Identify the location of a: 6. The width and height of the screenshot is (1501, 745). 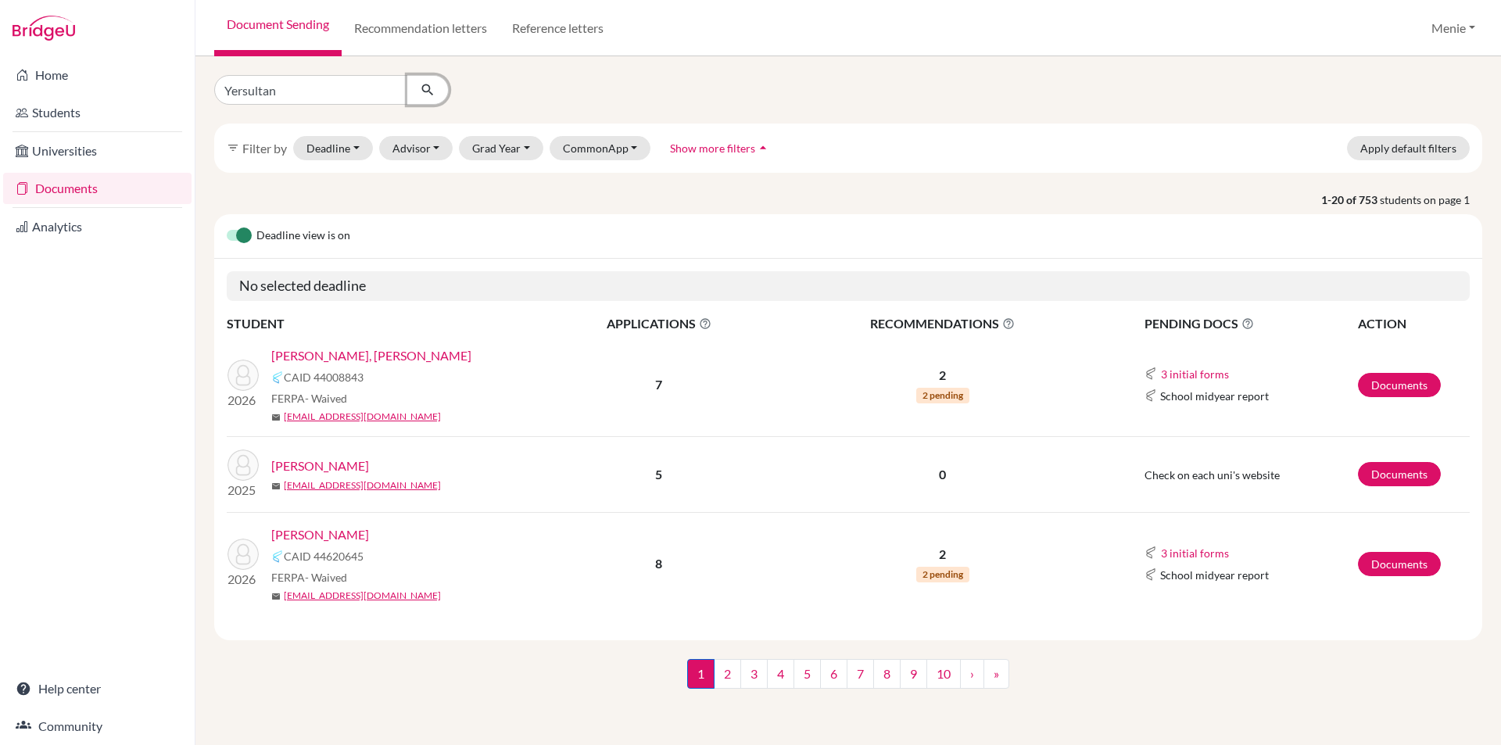
(833, 674).